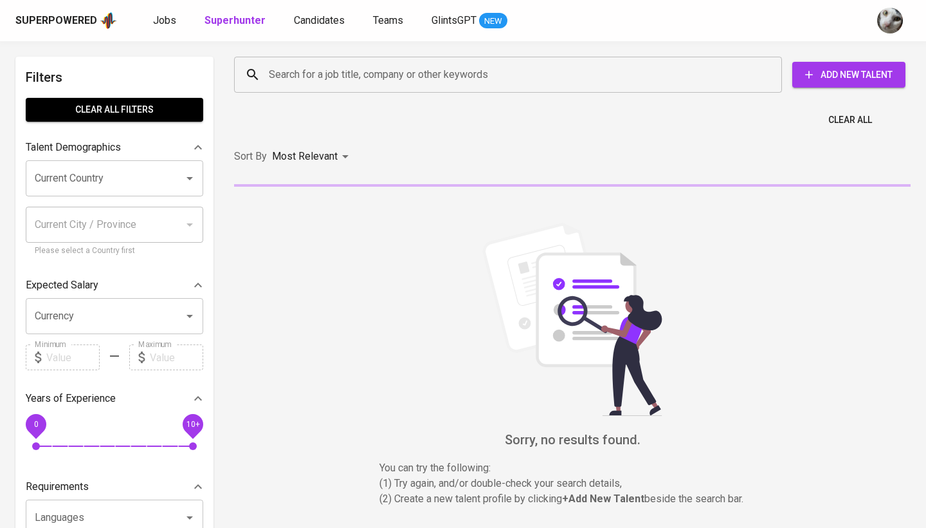 Image resolution: width=926 pixels, height=528 pixels. Describe the element at coordinates (603, 498) in the screenshot. I see `b: + Add New Talent` at that location.